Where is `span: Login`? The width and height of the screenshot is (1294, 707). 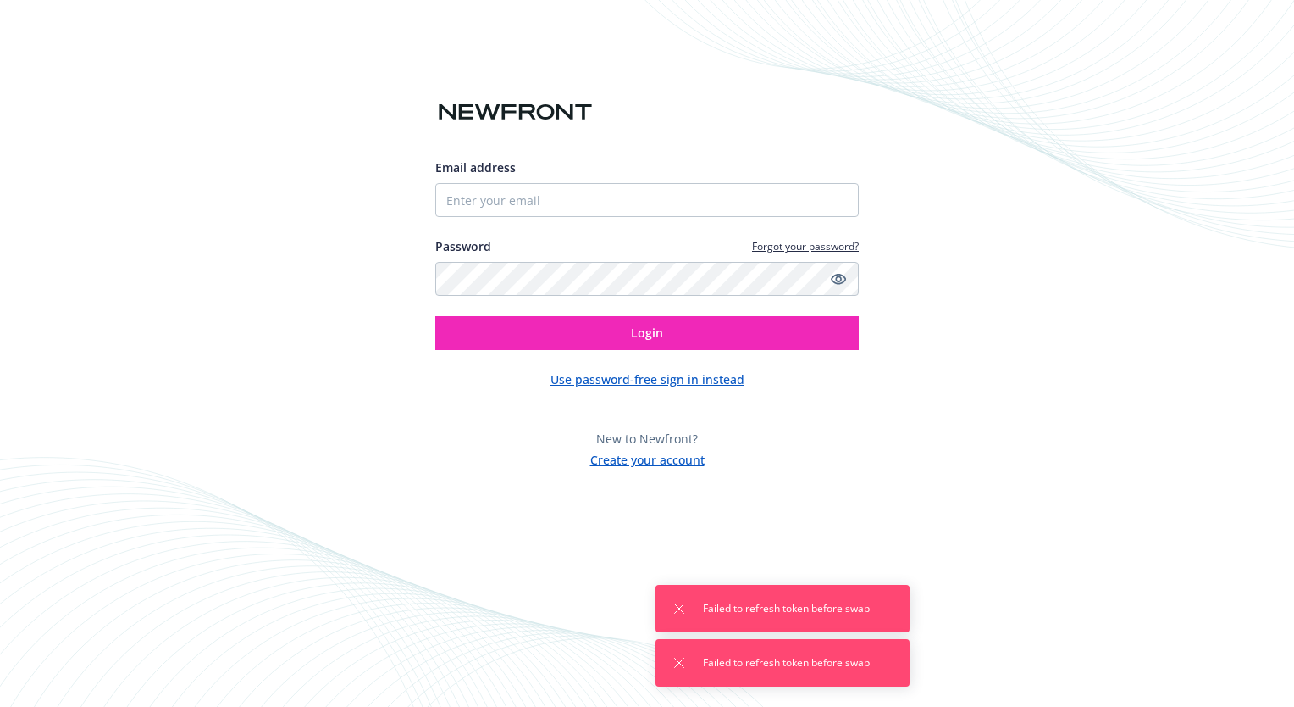 span: Login is located at coordinates (647, 332).